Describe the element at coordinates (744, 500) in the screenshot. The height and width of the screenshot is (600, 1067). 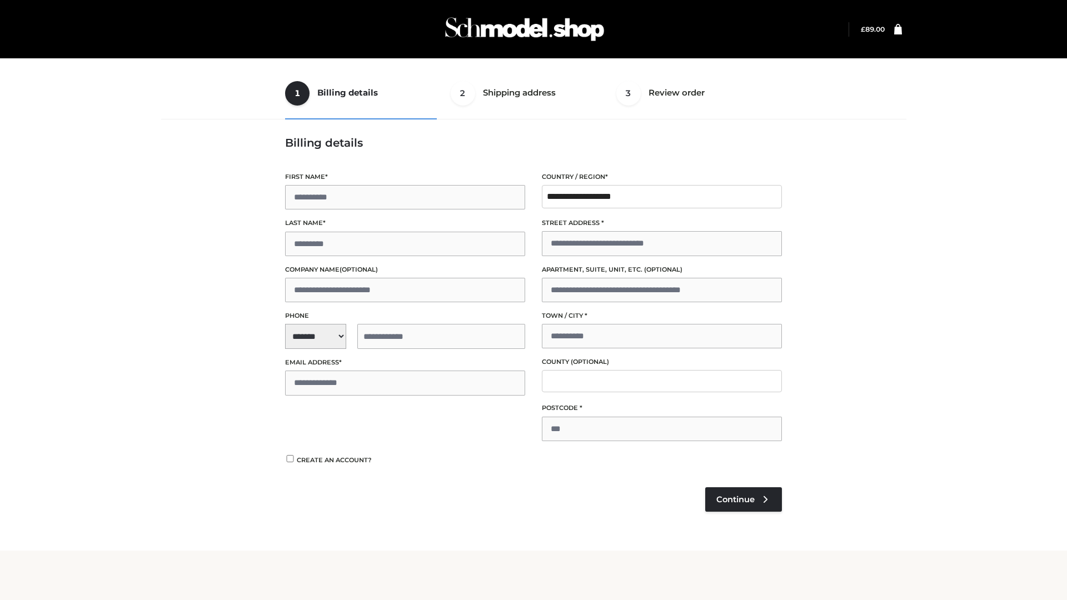
I see `a: Continue` at that location.